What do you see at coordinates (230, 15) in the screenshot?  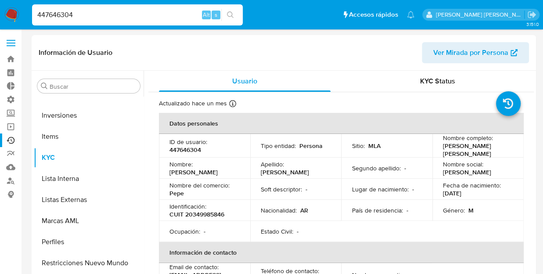 I see `button: search-icon` at bounding box center [230, 15].